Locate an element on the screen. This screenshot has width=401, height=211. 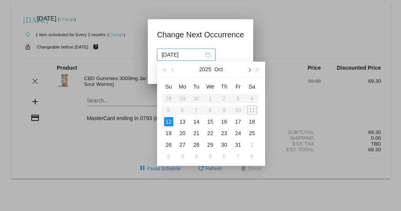
div: 2 is located at coordinates (168, 157).